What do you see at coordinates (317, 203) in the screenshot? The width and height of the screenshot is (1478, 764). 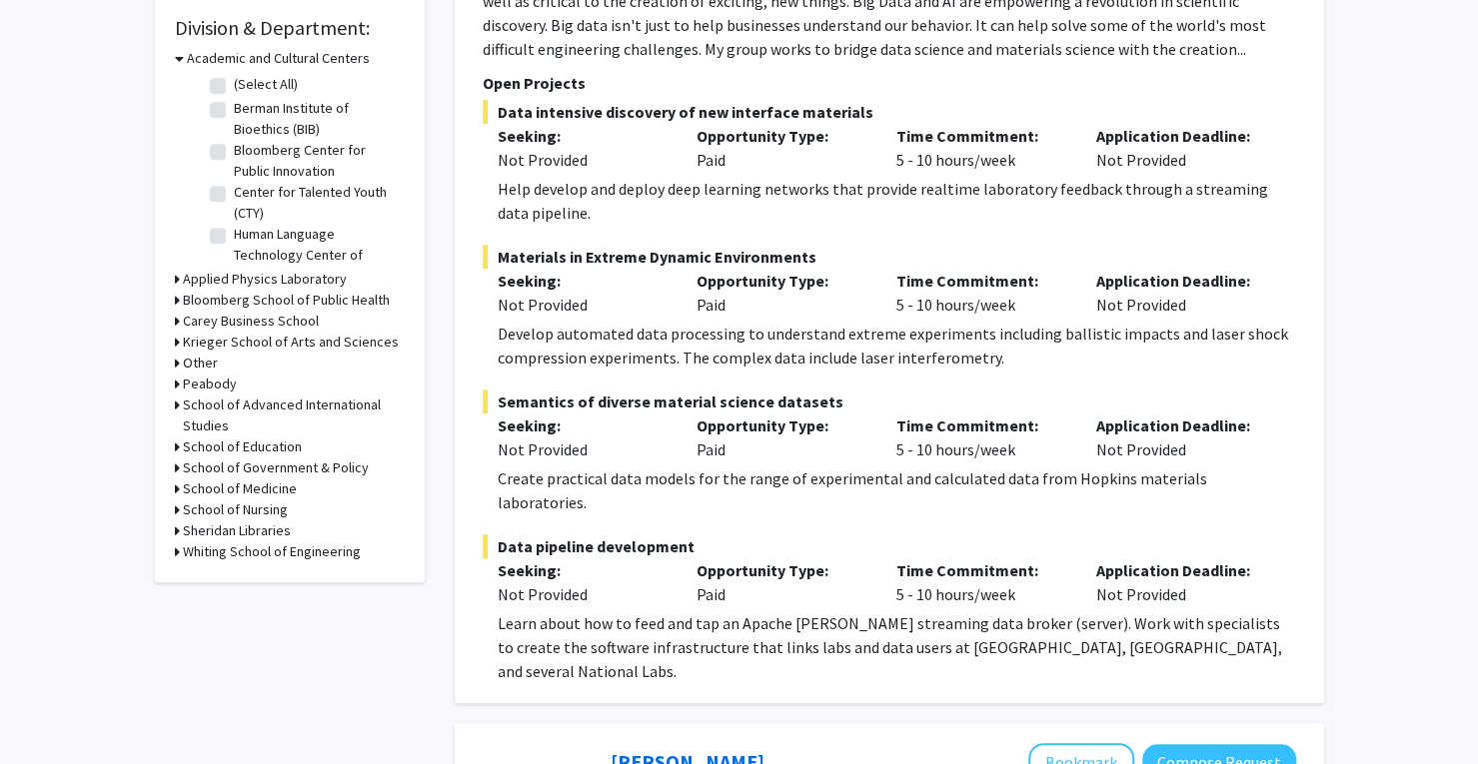 I see `label: Center for Talented Youth (CTY)` at bounding box center [317, 203].